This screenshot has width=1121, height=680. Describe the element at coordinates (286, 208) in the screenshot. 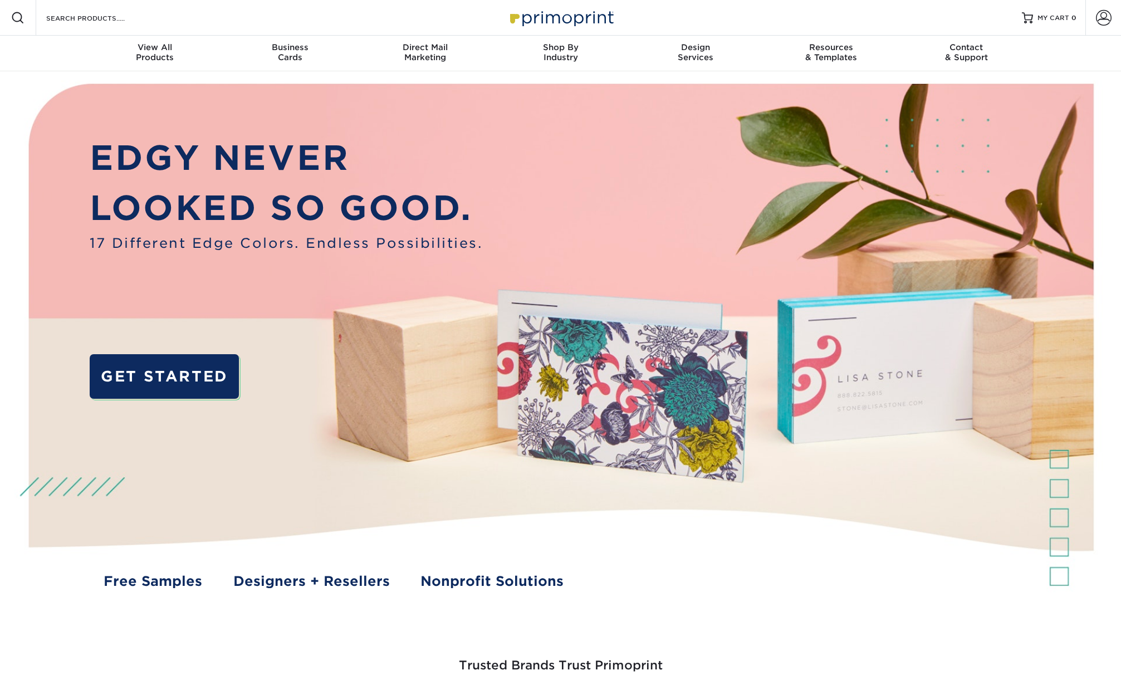

I see `p: LOOKED SO GOOD.` at that location.